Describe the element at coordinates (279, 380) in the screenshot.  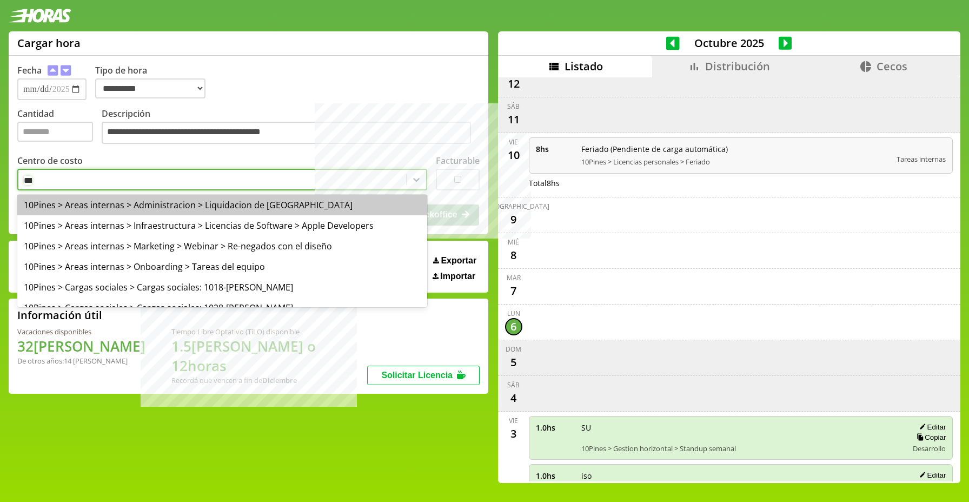
I see `b: Diciembre` at that location.